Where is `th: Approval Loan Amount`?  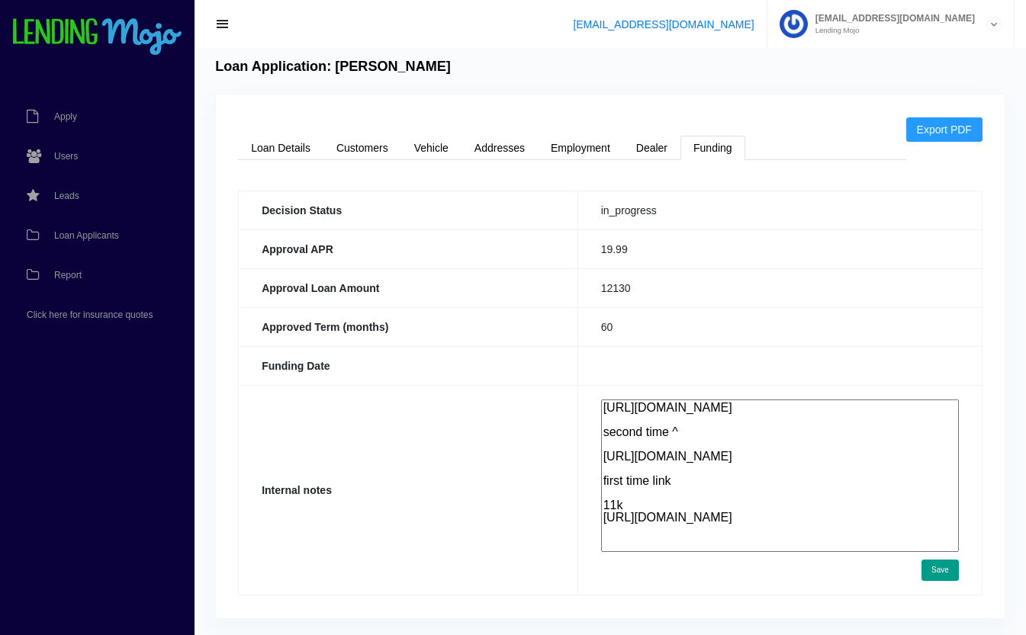 th: Approval Loan Amount is located at coordinates (408, 288).